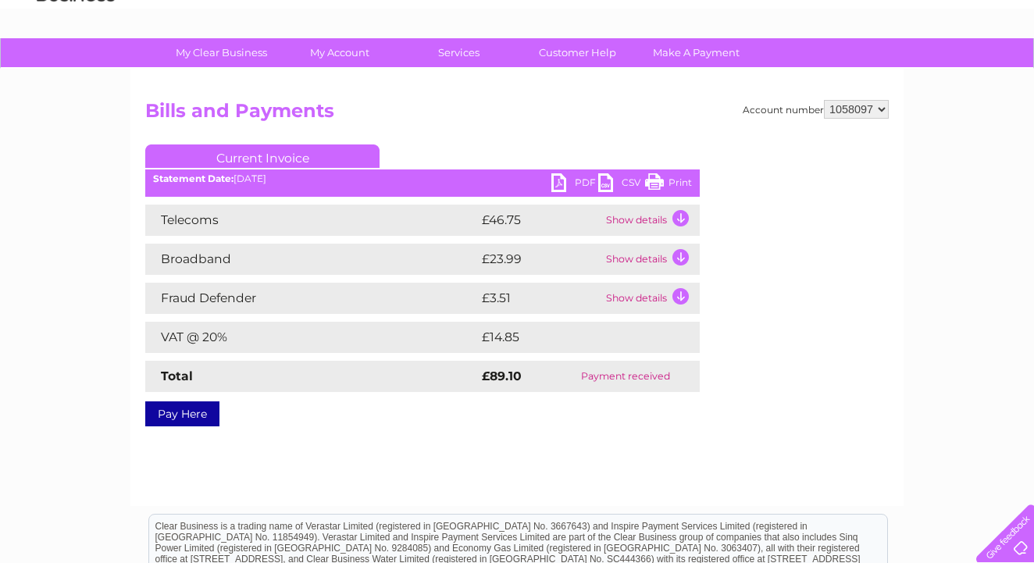 The height and width of the screenshot is (563, 1034). I want to click on td: £46.75, so click(539, 220).